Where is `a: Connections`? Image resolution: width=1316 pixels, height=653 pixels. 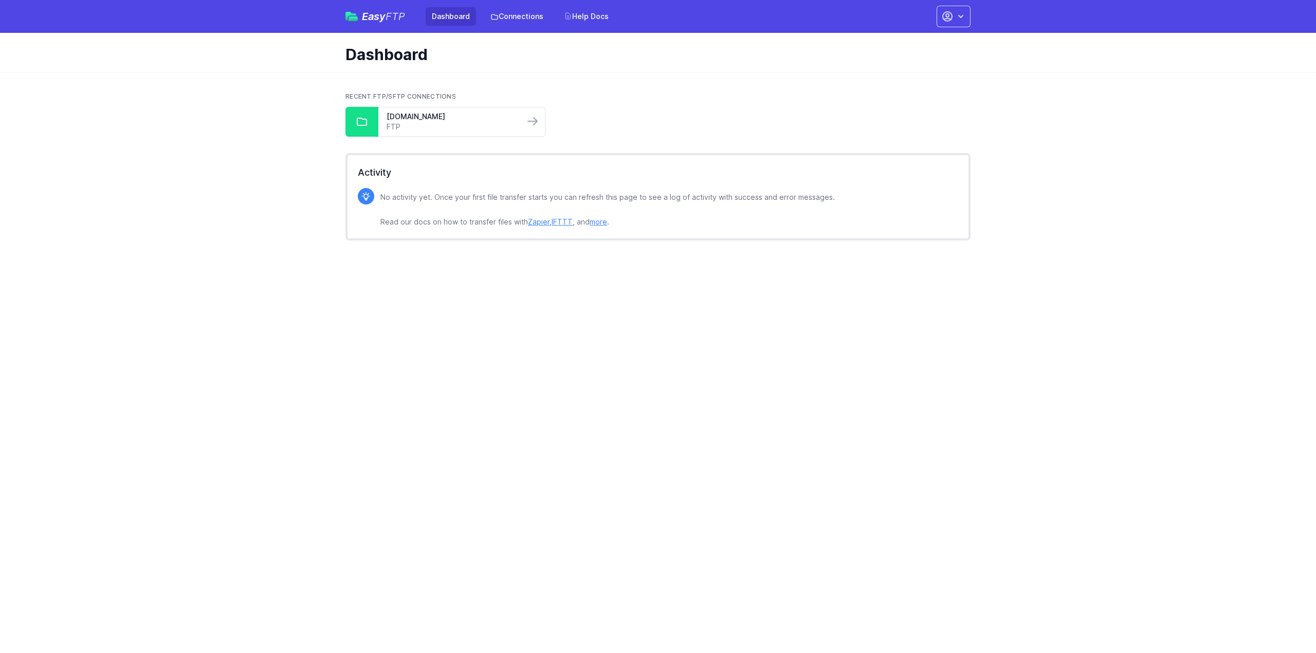
a: Connections is located at coordinates (517, 16).